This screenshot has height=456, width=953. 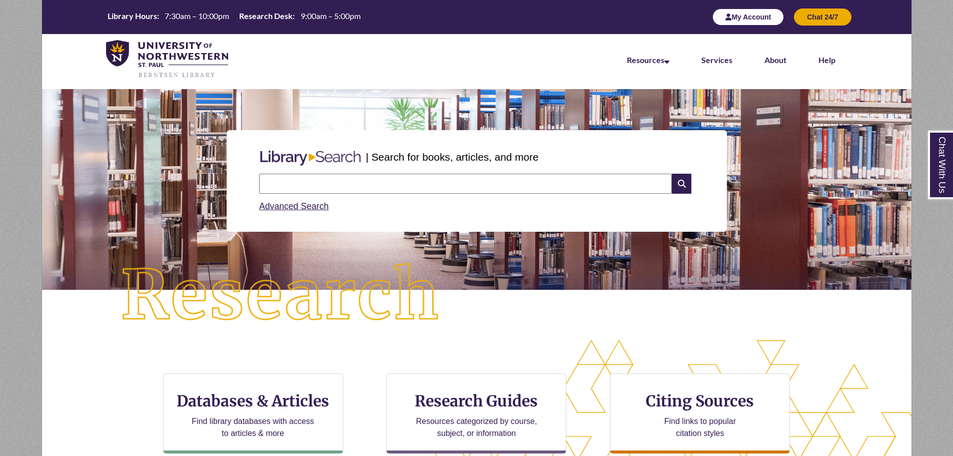 What do you see at coordinates (281, 296) in the screenshot?
I see `img: Research` at bounding box center [281, 296].